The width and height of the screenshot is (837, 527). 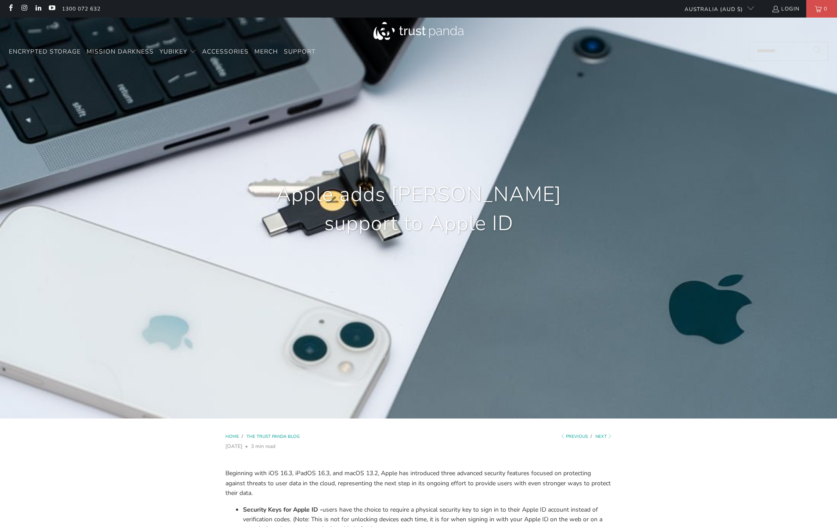 I want to click on a: Previous, so click(x=574, y=436).